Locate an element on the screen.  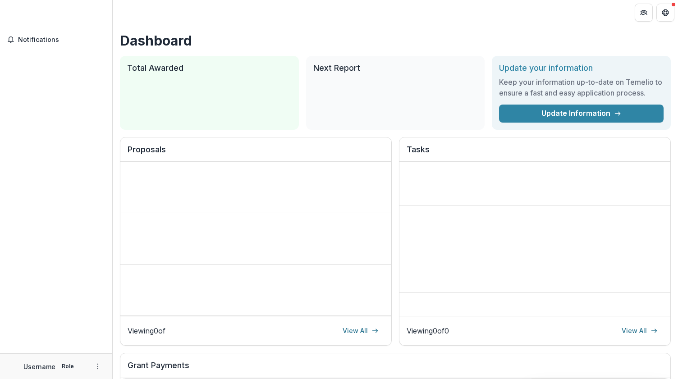
h2: Update your information is located at coordinates (581, 68).